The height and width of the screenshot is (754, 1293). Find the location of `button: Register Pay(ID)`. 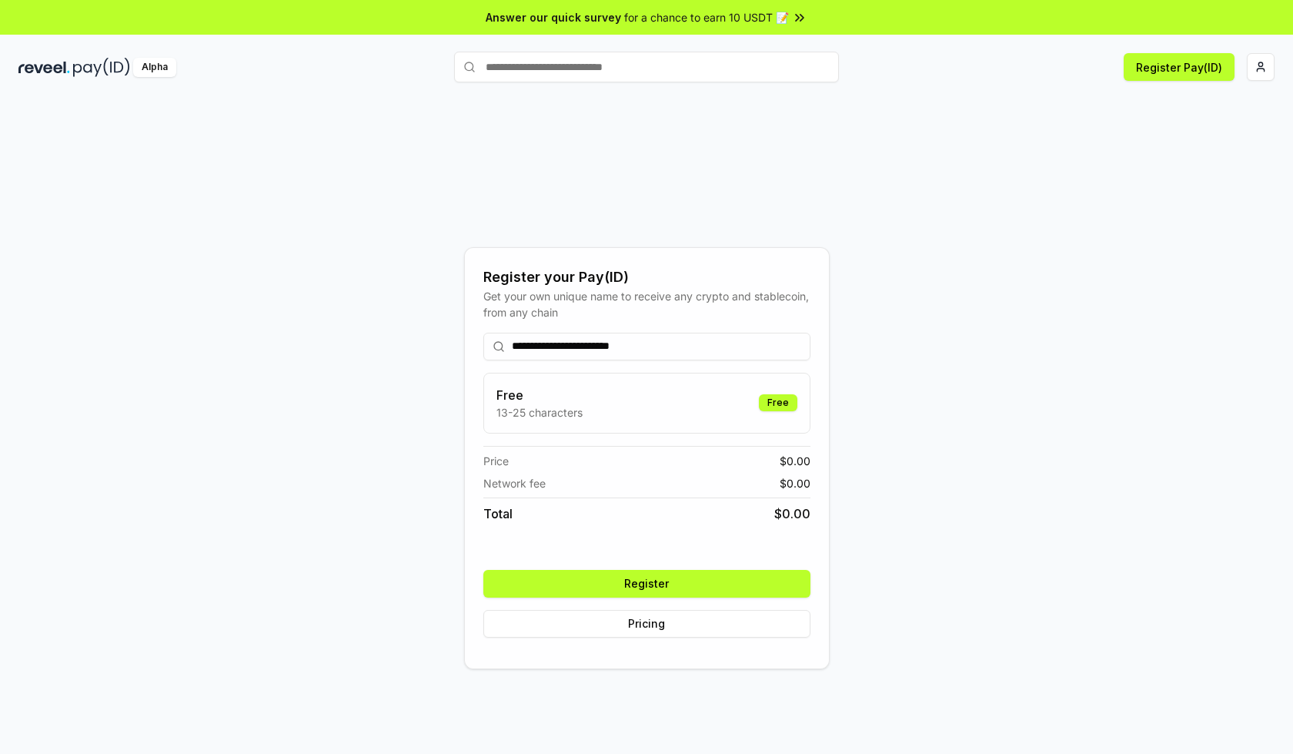

button: Register Pay(ID) is located at coordinates (1179, 67).